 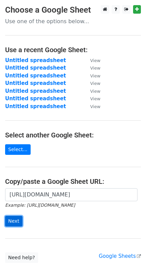 What do you see at coordinates (14, 221) in the screenshot?
I see `input: Next` at bounding box center [14, 221].